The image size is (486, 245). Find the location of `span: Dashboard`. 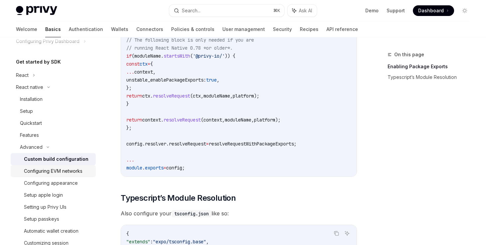

span: Dashboard is located at coordinates (431, 11).